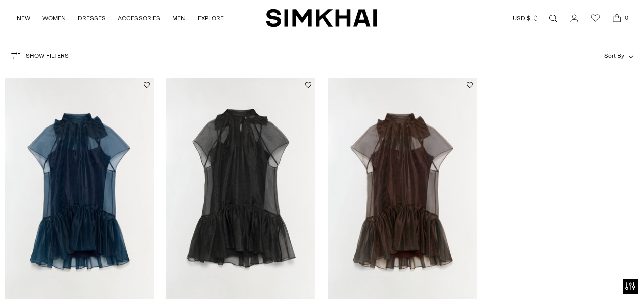  I want to click on a: WOMEN, so click(54, 18).